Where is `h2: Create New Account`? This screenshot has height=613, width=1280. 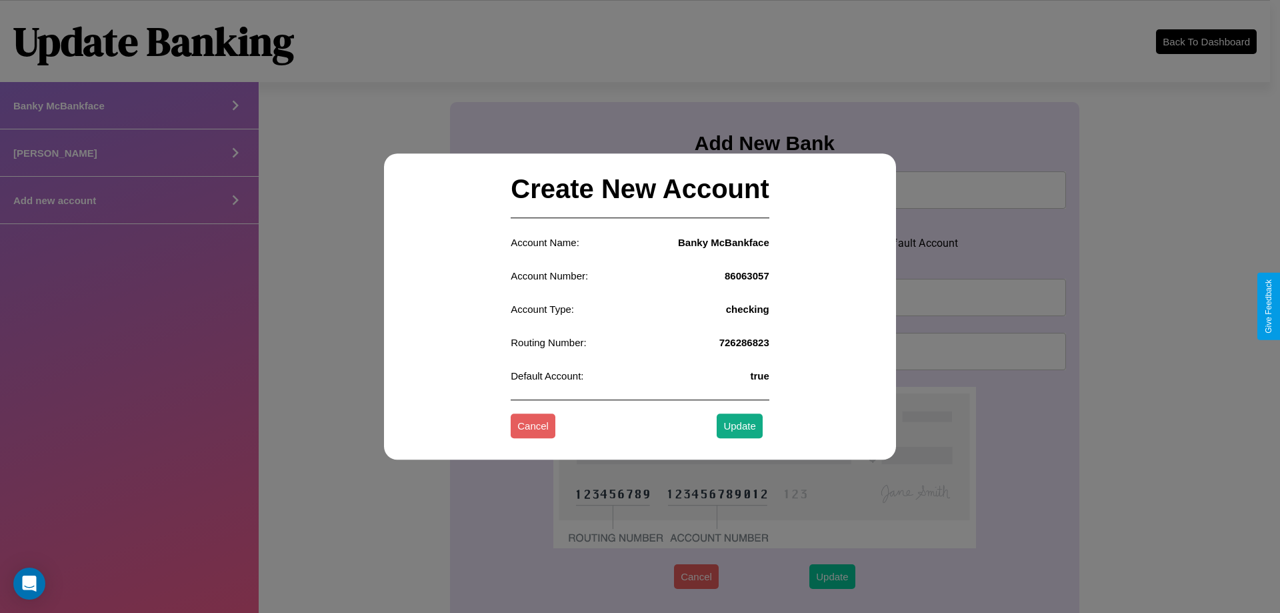 h2: Create New Account is located at coordinates (640, 189).